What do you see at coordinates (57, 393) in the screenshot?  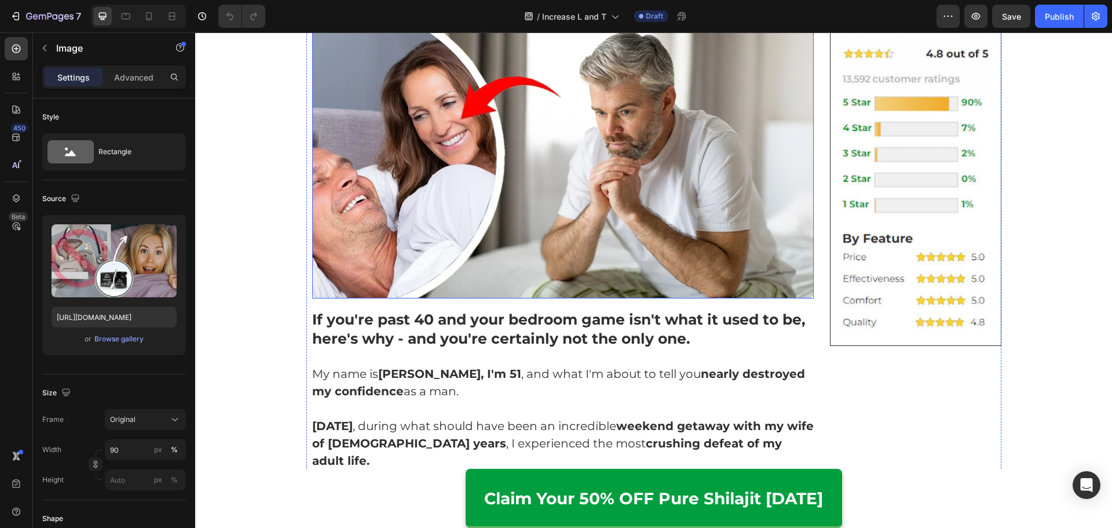 I see `div: Size` at bounding box center [57, 393].